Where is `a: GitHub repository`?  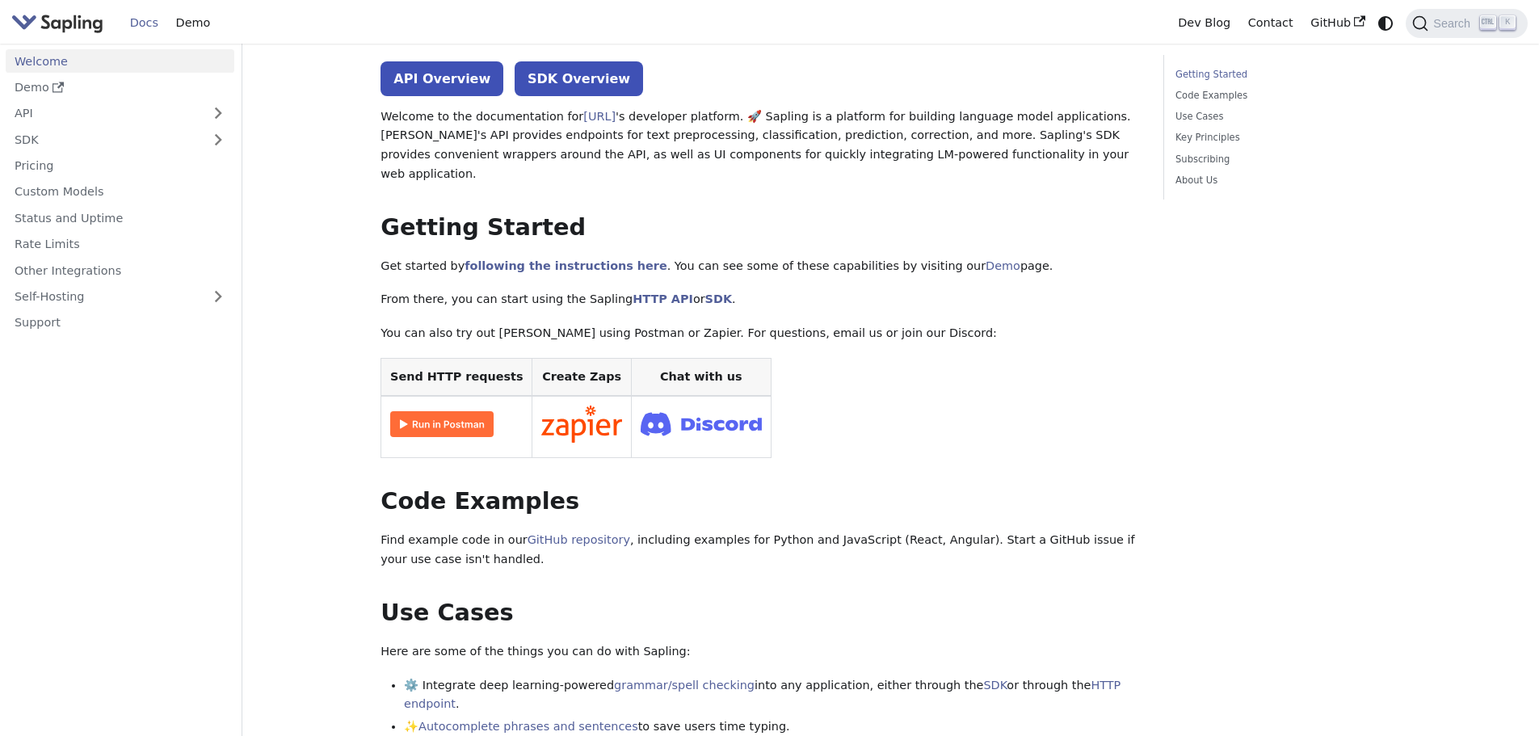 a: GitHub repository is located at coordinates (578, 540).